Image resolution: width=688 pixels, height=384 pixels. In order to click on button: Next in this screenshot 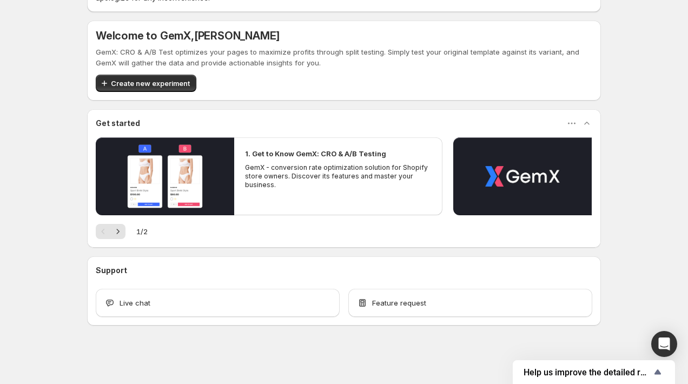, I will do `click(118, 231)`.